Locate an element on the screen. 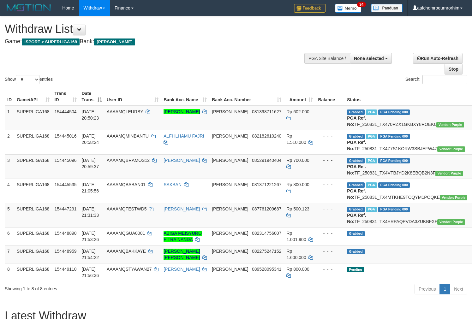 The height and width of the screenshot is (319, 472). a: Run Auto-Refresh is located at coordinates (438, 58).